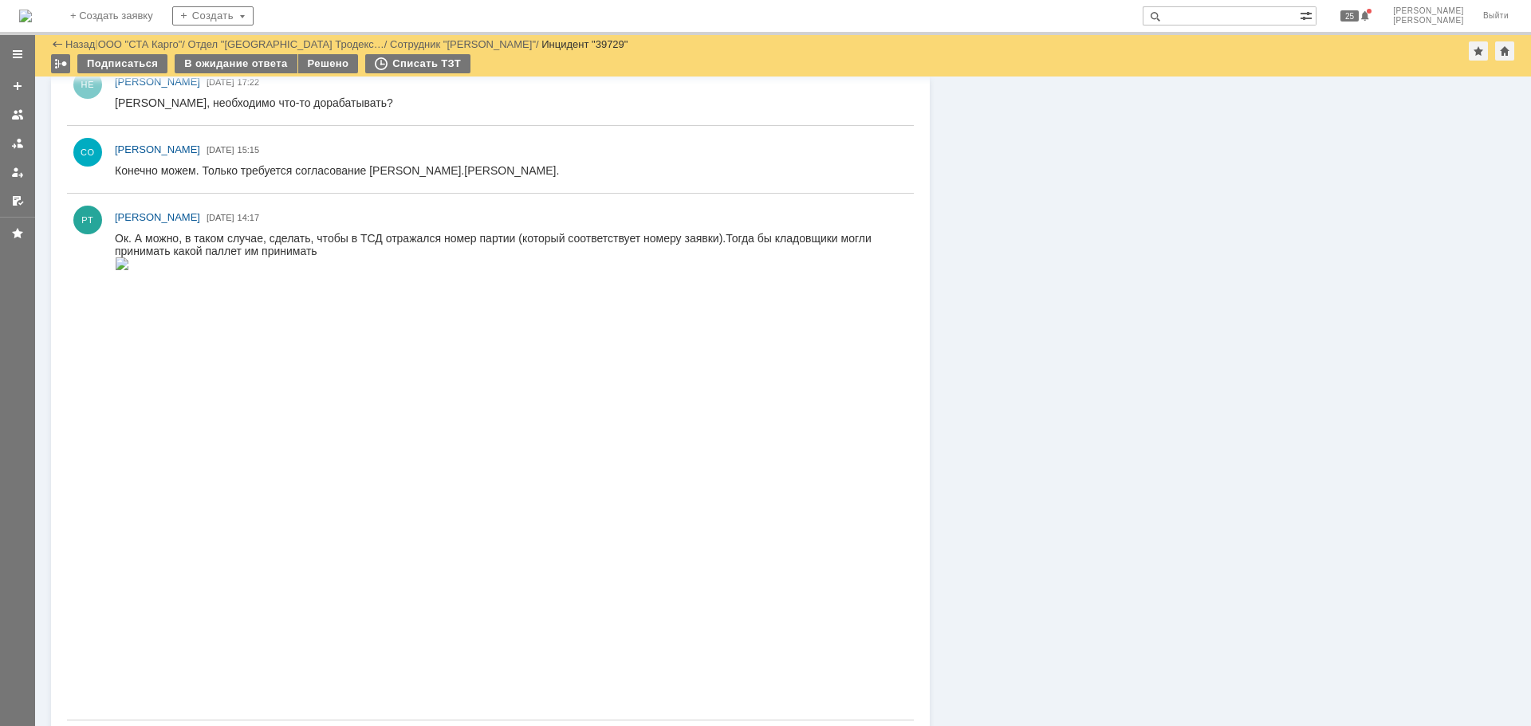  I want to click on a: Мои заявки, so click(18, 172).